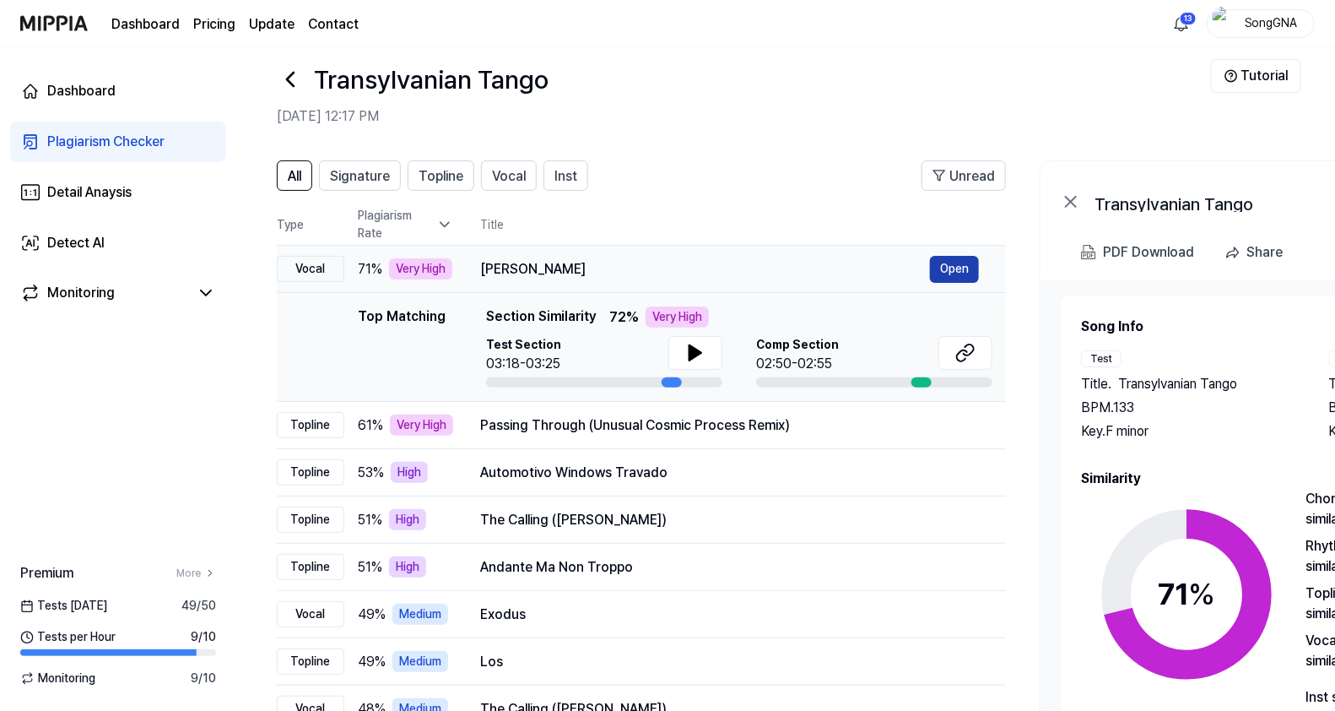 The image size is (1335, 711). I want to click on button: profileSongGNA, so click(1261, 24).